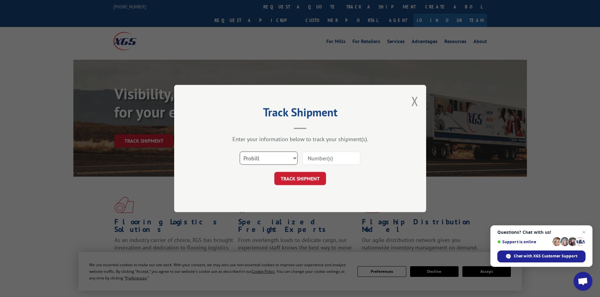 This screenshot has height=297, width=600. I want to click on span: Support is online, so click(524, 242).